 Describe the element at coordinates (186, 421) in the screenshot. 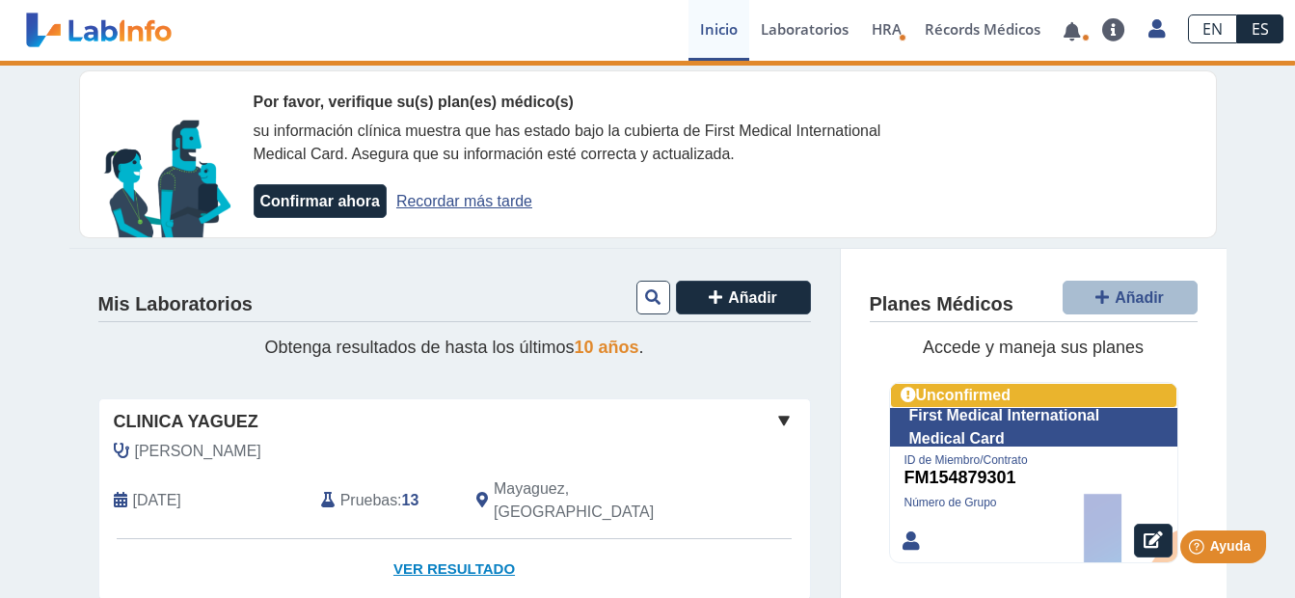

I see `span: Clinica Yaguez` at that location.